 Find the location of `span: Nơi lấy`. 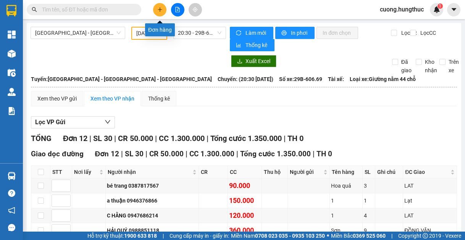

span: Nơi lấy is located at coordinates (86, 172).